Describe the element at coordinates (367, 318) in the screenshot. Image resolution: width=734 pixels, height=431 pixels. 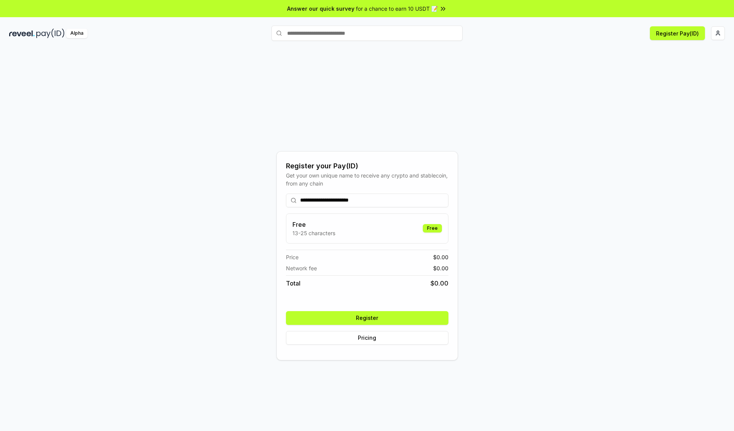
I see `button: Register` at that location.